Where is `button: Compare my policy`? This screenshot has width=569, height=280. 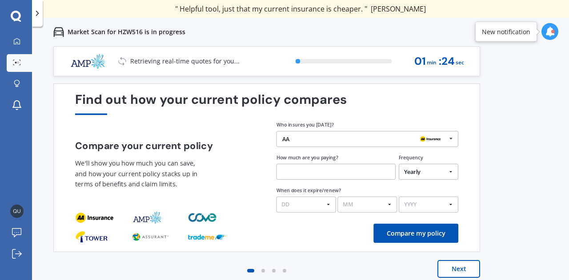 button: Compare my policy is located at coordinates (415, 233).